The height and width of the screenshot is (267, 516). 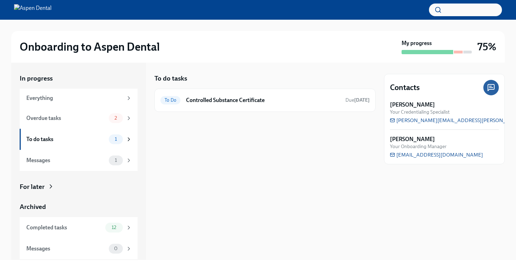 I want to click on a: Everything, so click(x=79, y=98).